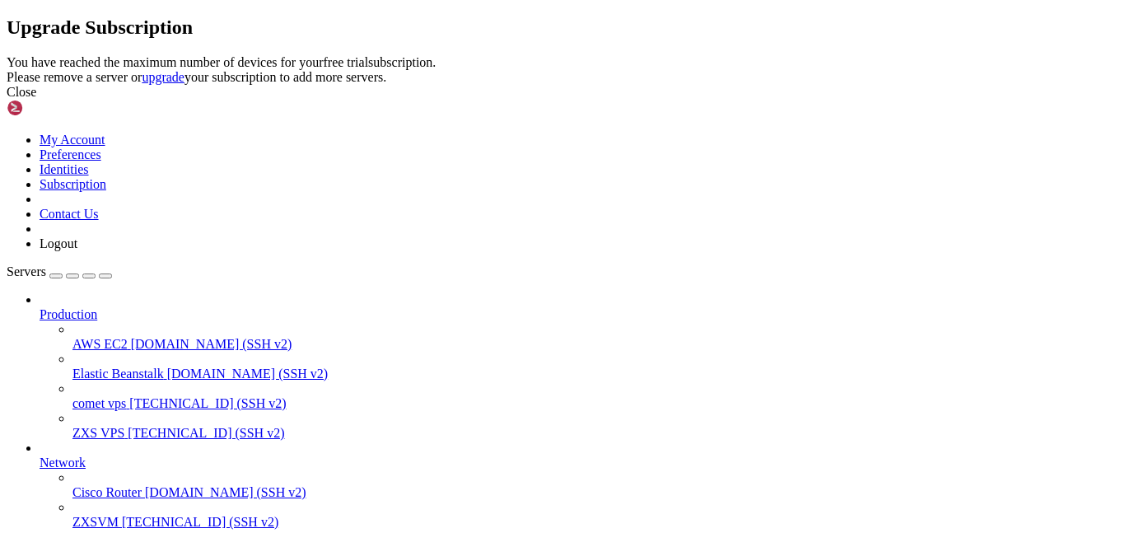  Describe the element at coordinates (72, 184) in the screenshot. I see `a: Subscription` at that location.